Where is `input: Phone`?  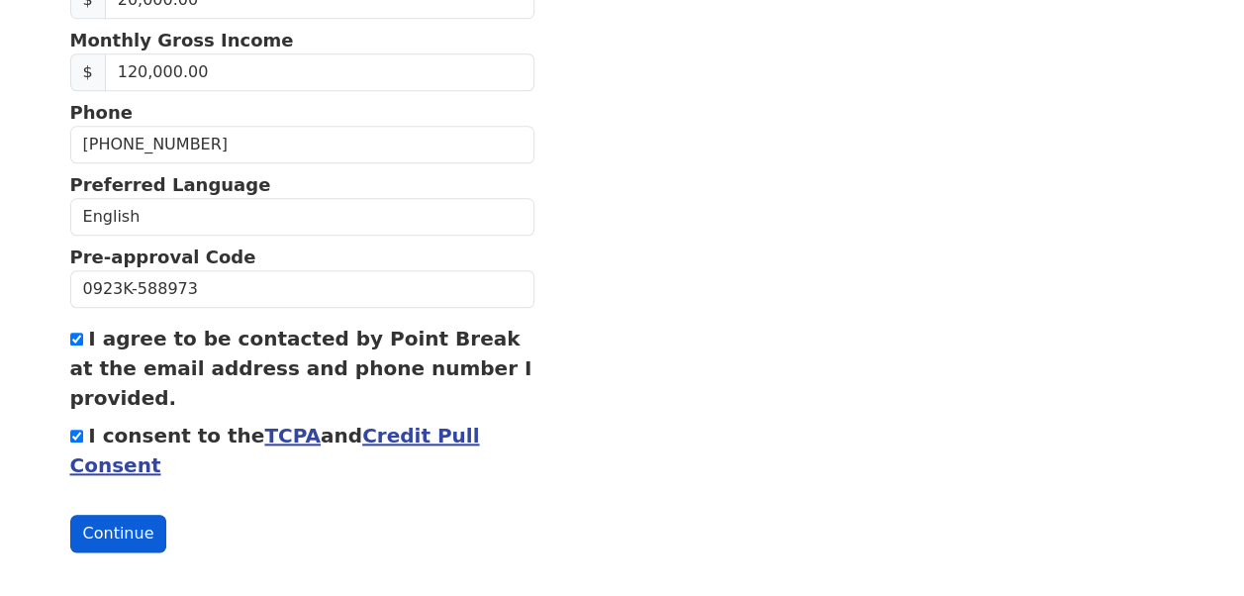 input: Phone is located at coordinates (303, 145).